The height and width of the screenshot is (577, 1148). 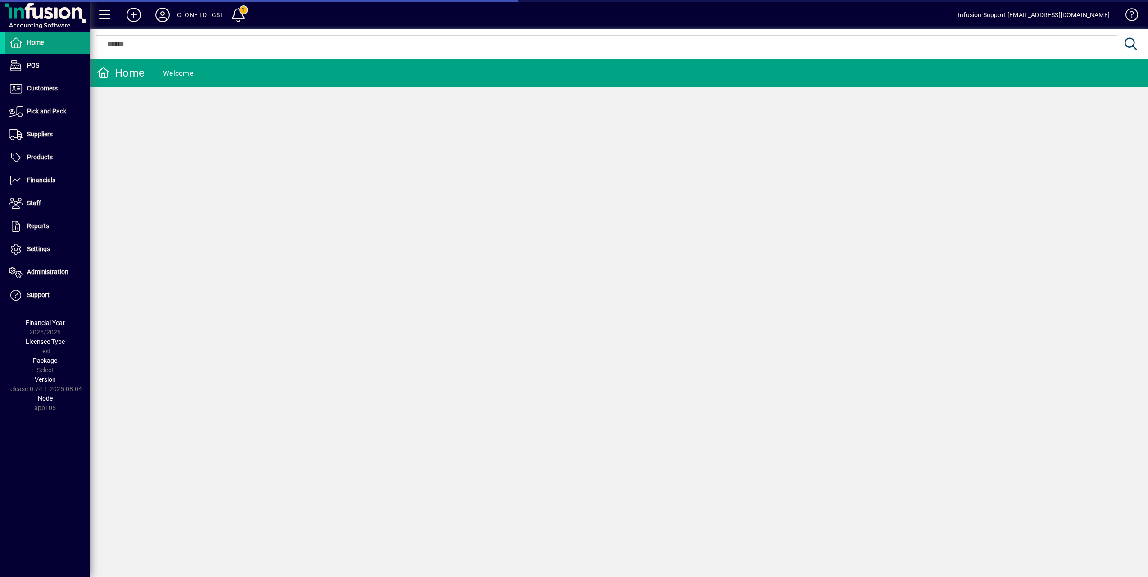 I want to click on span: Home, so click(x=35, y=42).